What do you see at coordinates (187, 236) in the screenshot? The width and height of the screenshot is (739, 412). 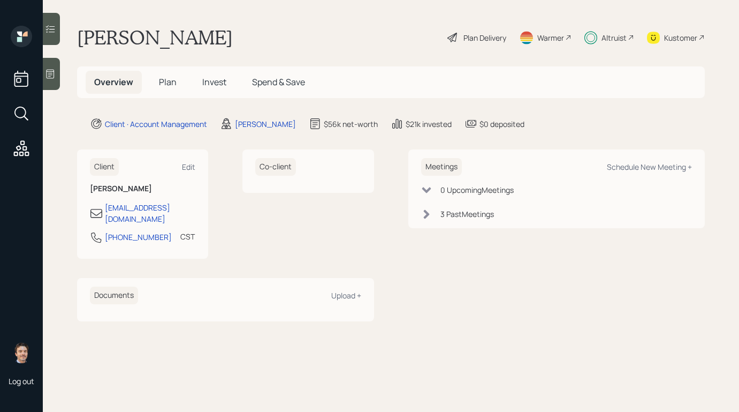 I see `div: CST` at bounding box center [187, 236].